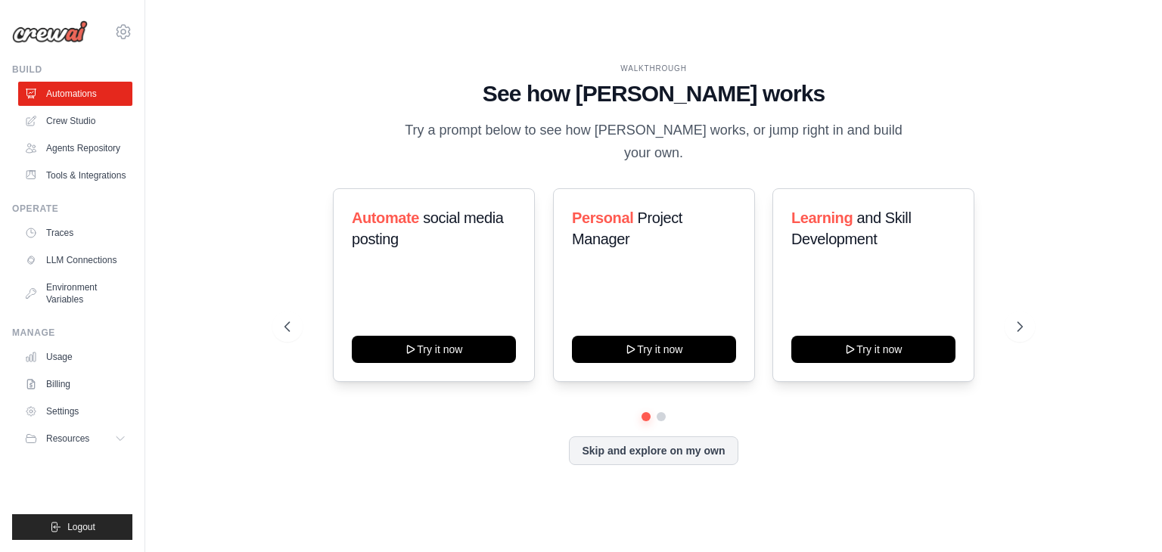 This screenshot has width=1162, height=552. I want to click on span: Resources, so click(67, 439).